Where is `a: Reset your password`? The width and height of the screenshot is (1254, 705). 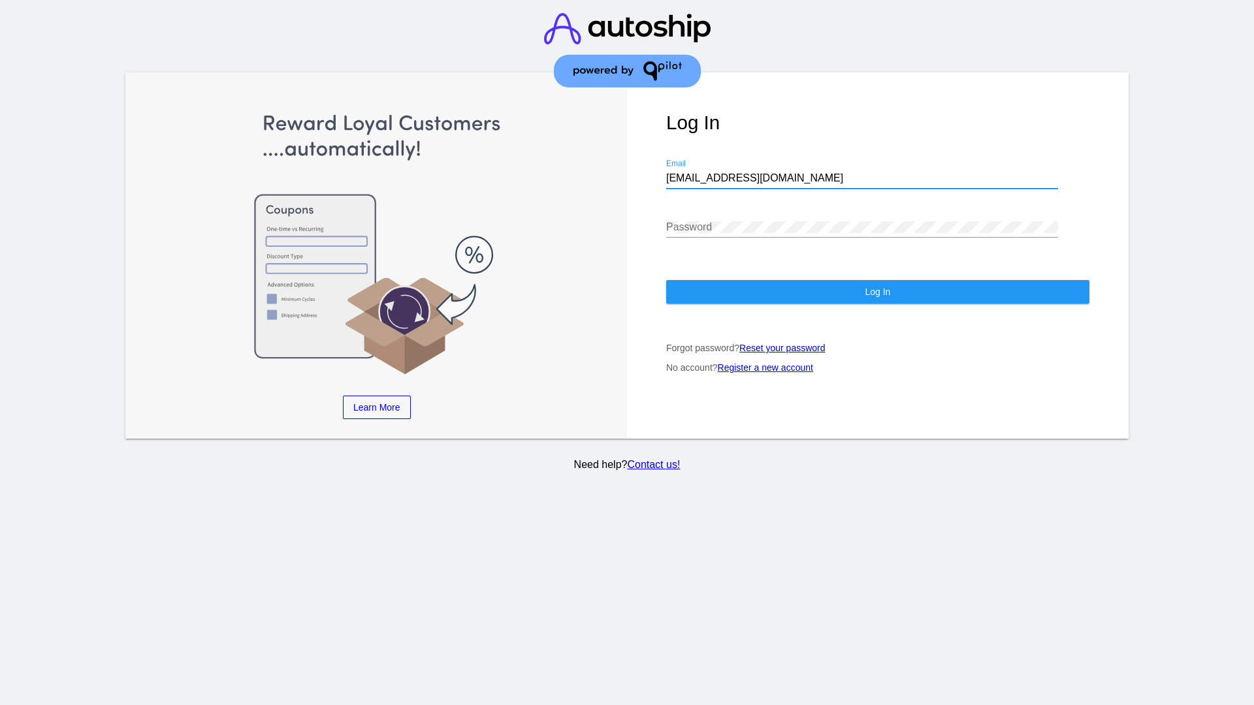 a: Reset your password is located at coordinates (782, 348).